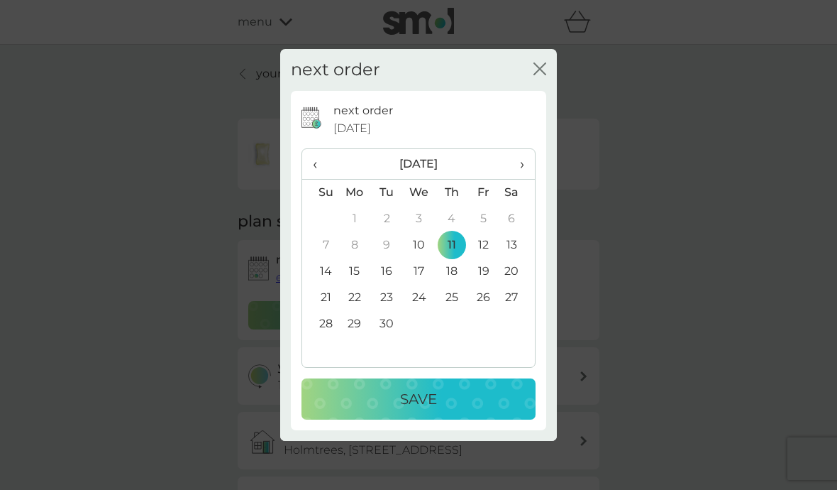 The width and height of the screenshot is (837, 490). Describe the element at coordinates (483, 219) in the screenshot. I see `td: 5` at that location.